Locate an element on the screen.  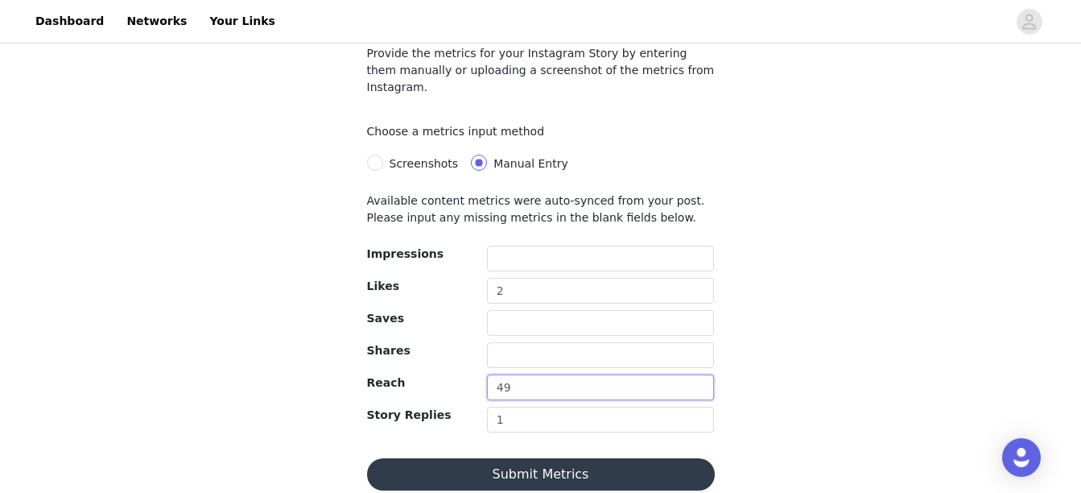
div: avatar is located at coordinates (1029, 22).